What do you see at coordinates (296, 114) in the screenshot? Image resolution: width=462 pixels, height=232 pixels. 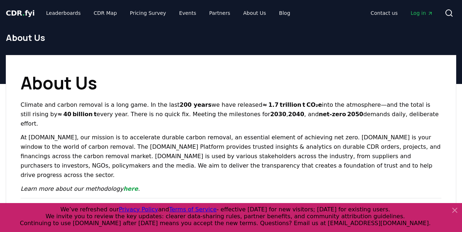 I see `strong: 2040` at bounding box center [296, 114].